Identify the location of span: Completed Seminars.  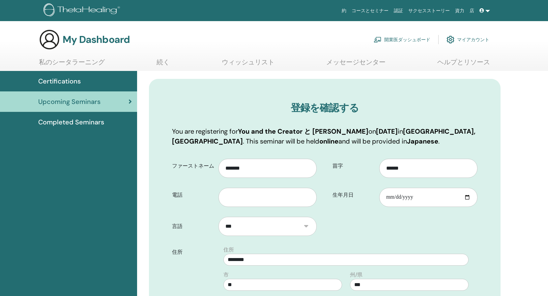
(71, 122).